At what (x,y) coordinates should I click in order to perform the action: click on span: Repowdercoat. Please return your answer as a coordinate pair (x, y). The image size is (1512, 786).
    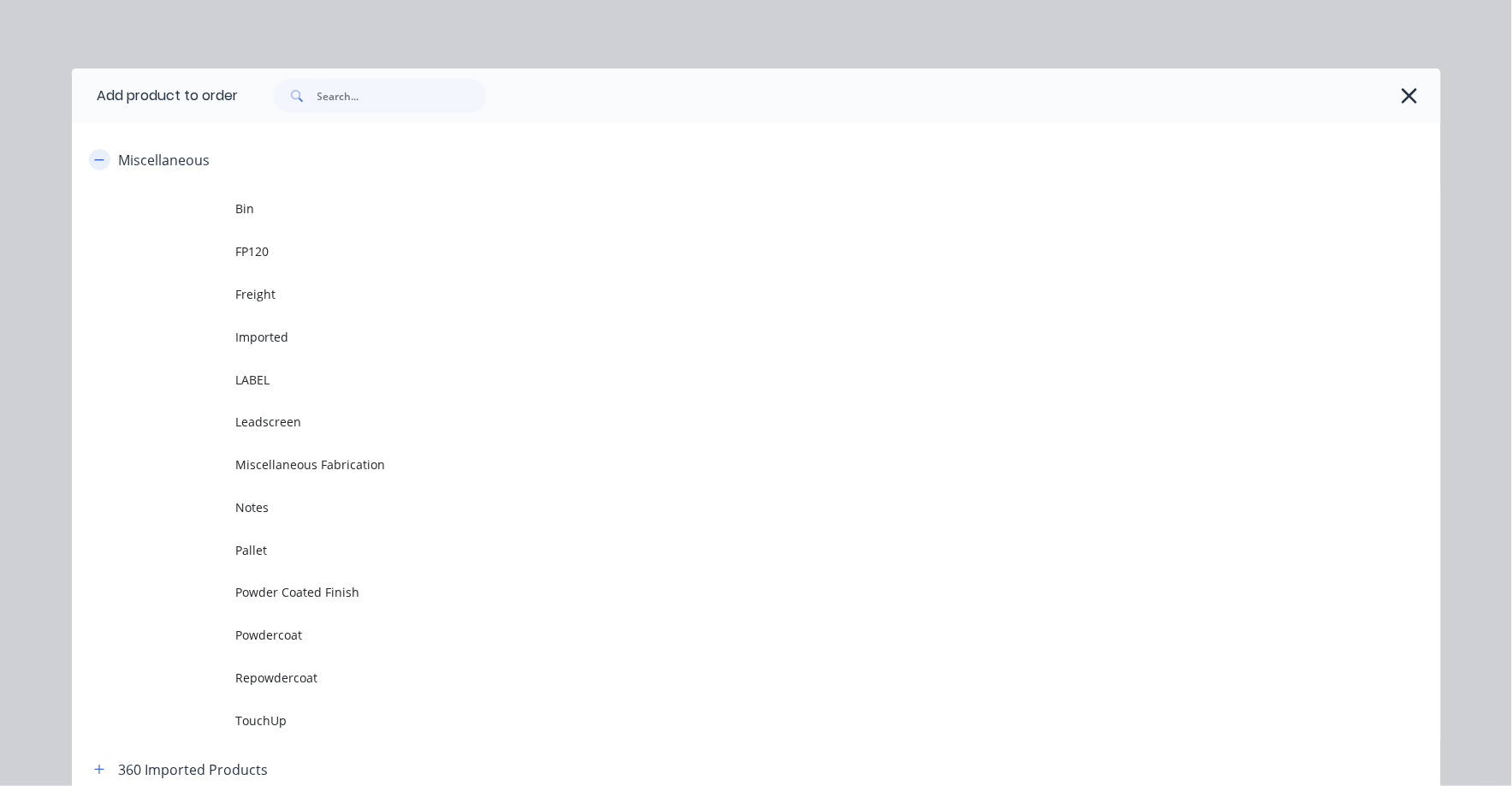
    Looking at the image, I should click on (718, 677).